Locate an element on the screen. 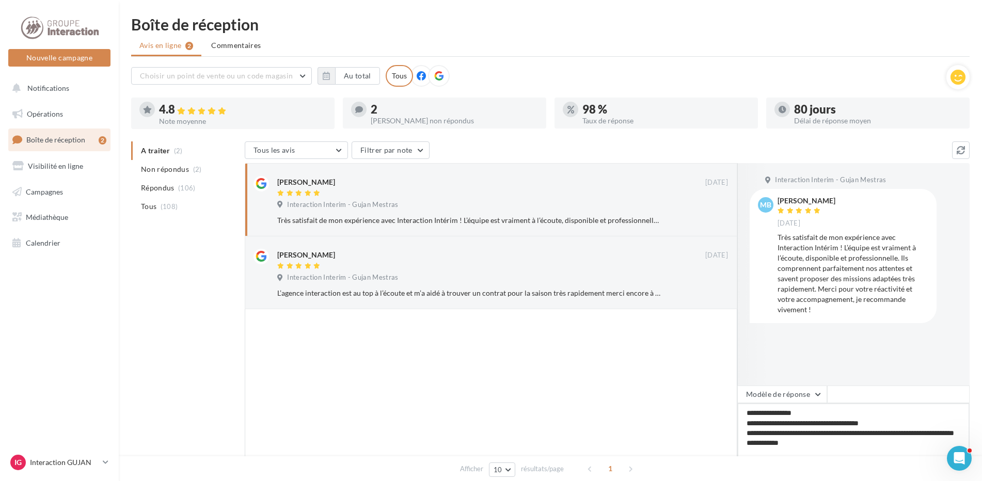 This screenshot has height=481, width=982. button: Choisir un point de vente ou un code magasin is located at coordinates (221, 76).